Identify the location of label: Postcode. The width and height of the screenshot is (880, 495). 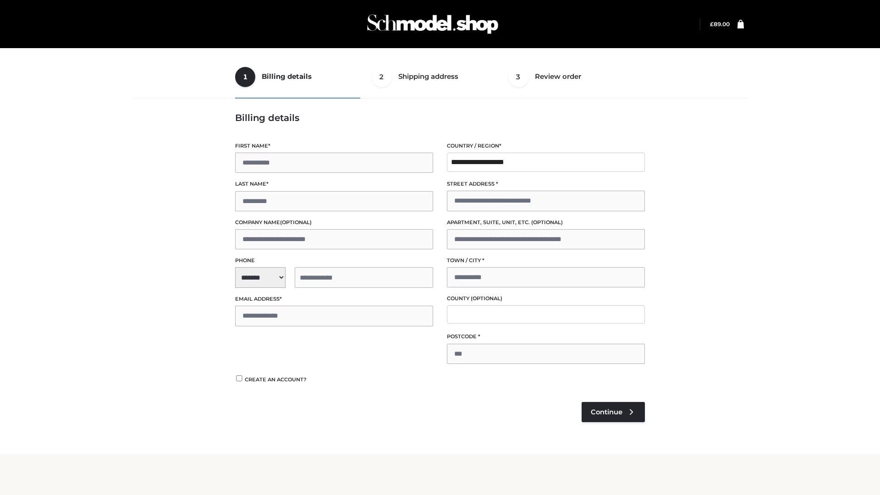
(546, 337).